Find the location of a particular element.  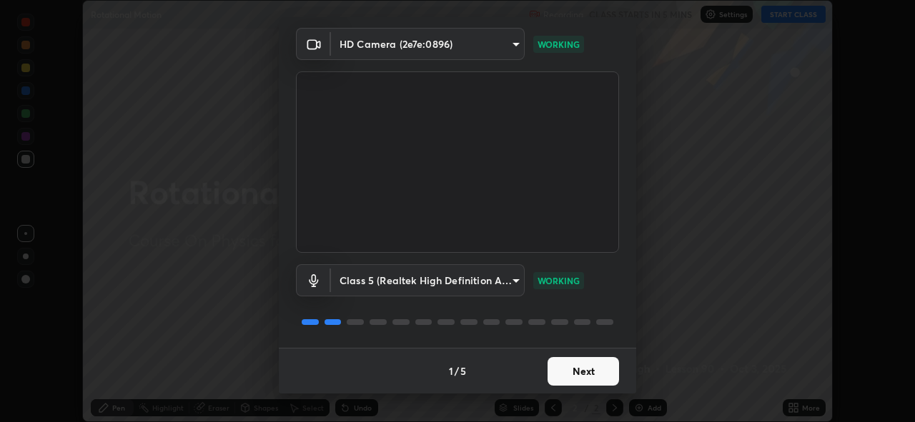

h4: 5 is located at coordinates (463, 371).